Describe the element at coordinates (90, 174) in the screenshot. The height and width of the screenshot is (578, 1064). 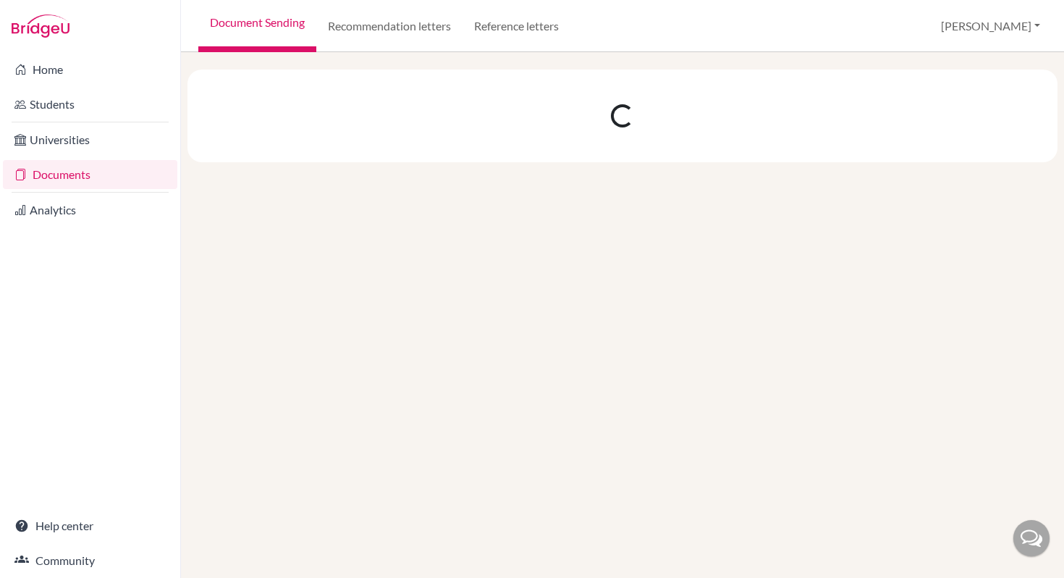
I see `a: Documents` at that location.